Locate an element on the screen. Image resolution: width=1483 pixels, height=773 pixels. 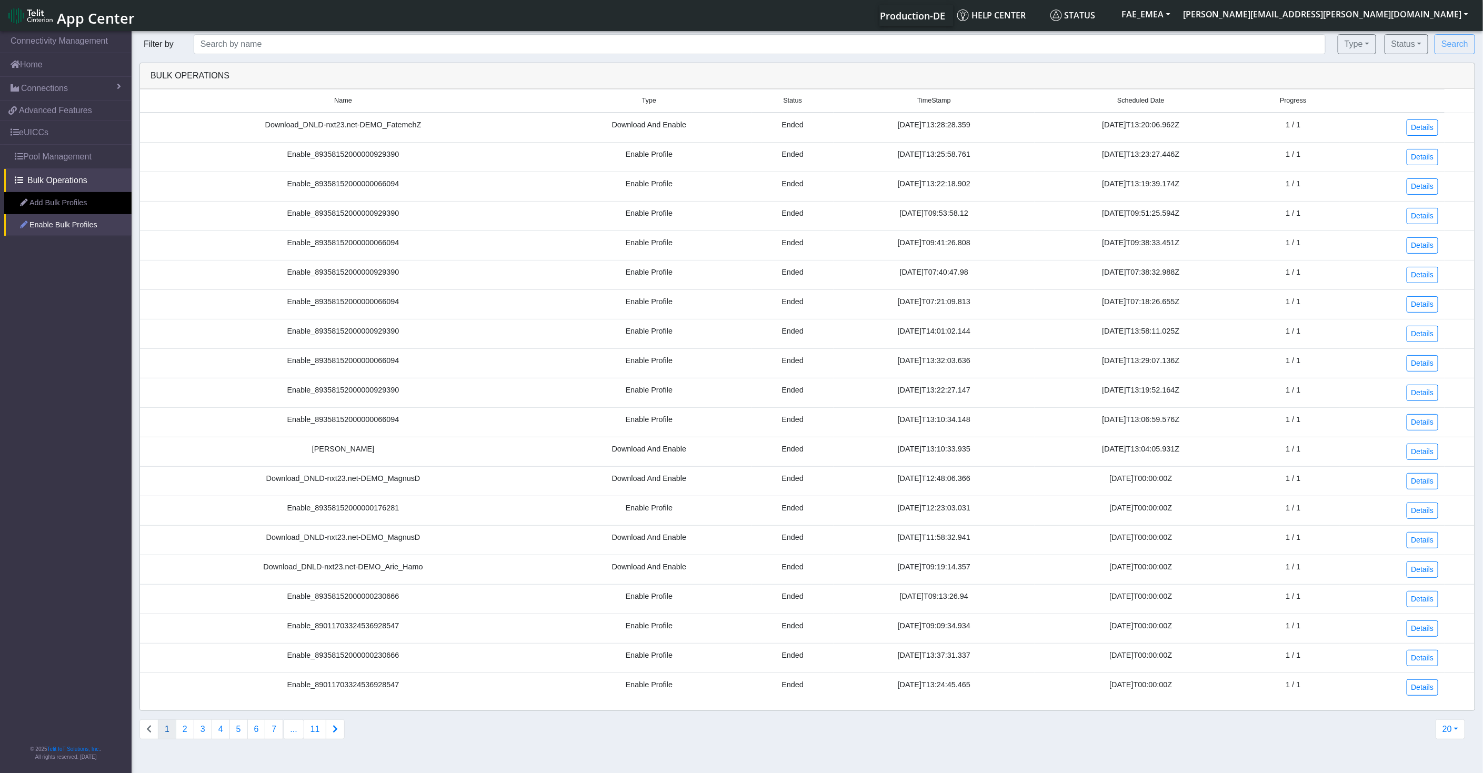
span: Connections is located at coordinates (44, 88).